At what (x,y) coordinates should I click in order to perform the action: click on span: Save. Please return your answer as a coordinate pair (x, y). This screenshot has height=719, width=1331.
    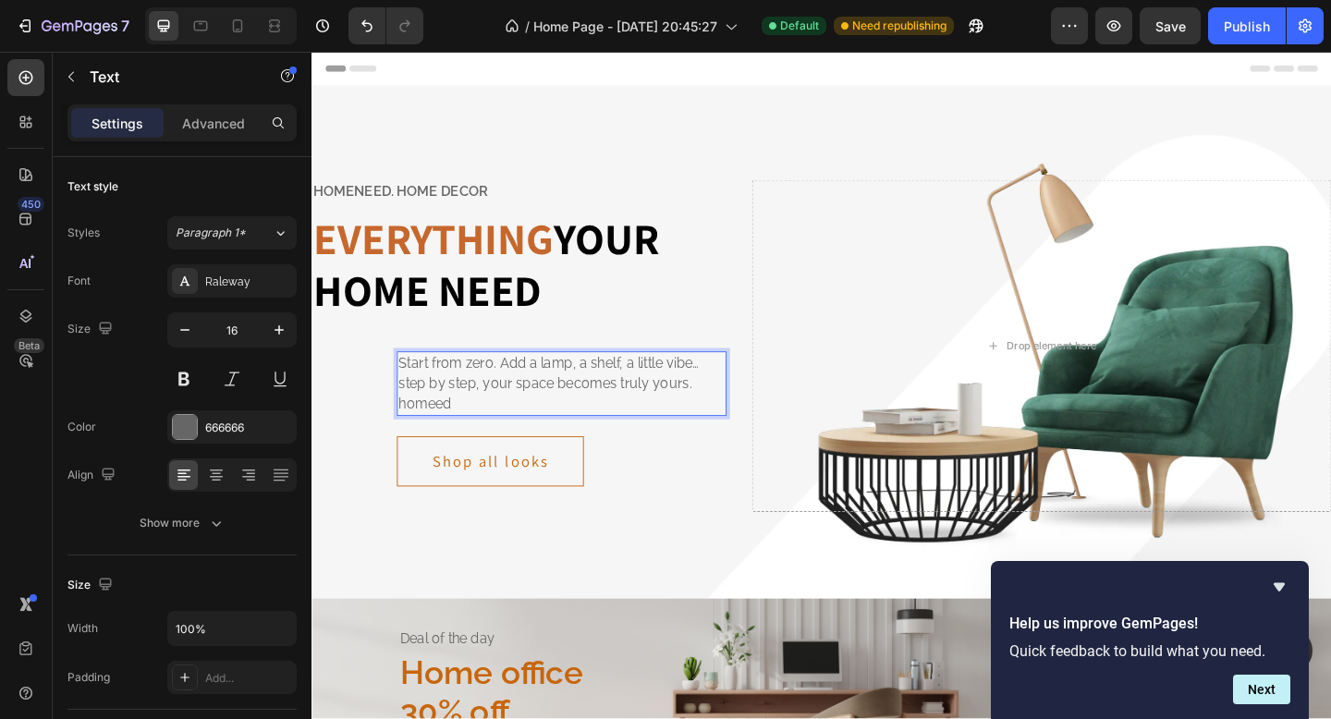
    Looking at the image, I should click on (1170, 26).